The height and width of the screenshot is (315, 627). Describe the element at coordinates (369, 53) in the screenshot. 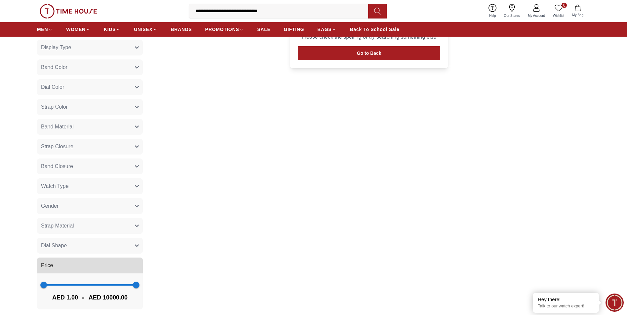

I see `button: Go to Back` at that location.